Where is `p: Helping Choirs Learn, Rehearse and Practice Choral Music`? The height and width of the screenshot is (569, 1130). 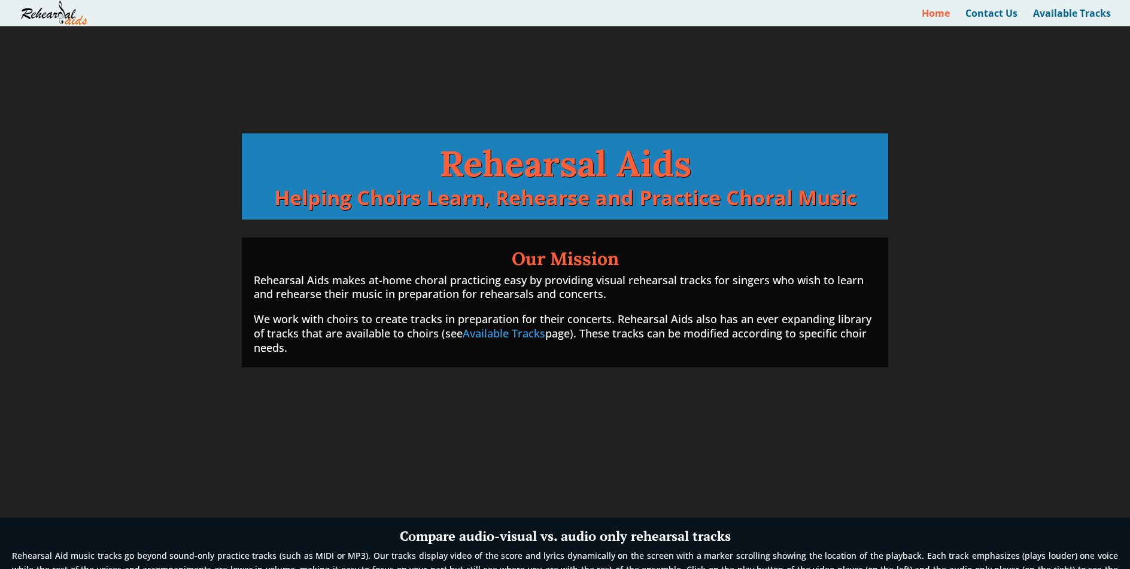 p: Helping Choirs Learn, Rehearse and Practice Choral Music is located at coordinates (565, 198).